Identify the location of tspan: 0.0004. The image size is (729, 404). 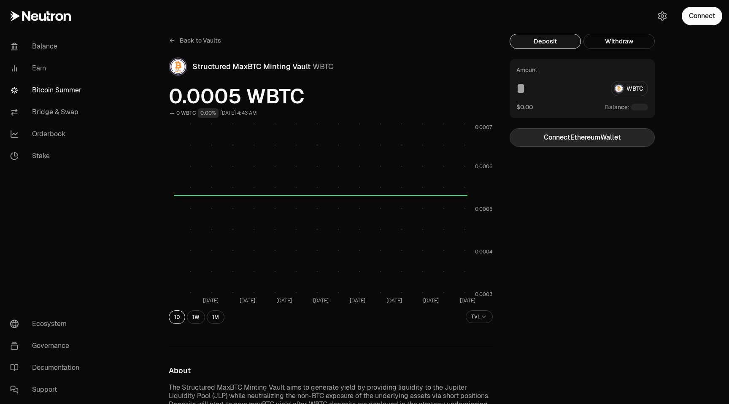
(484, 252).